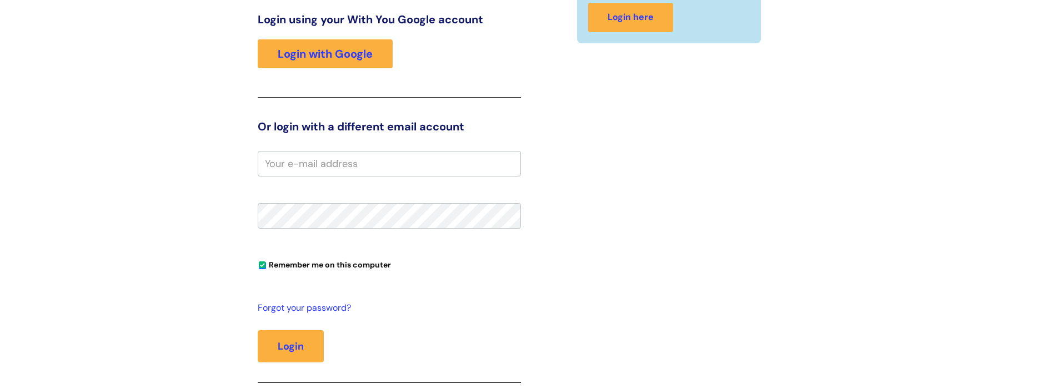  What do you see at coordinates (291, 347) in the screenshot?
I see `button: Login` at bounding box center [291, 347].